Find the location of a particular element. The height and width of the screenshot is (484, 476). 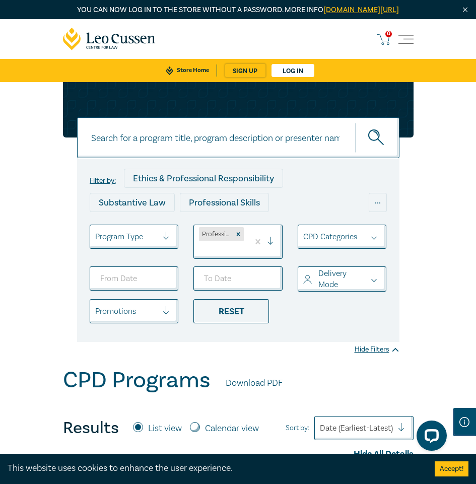

div: Onsite Programs is located at coordinates (311, 227).